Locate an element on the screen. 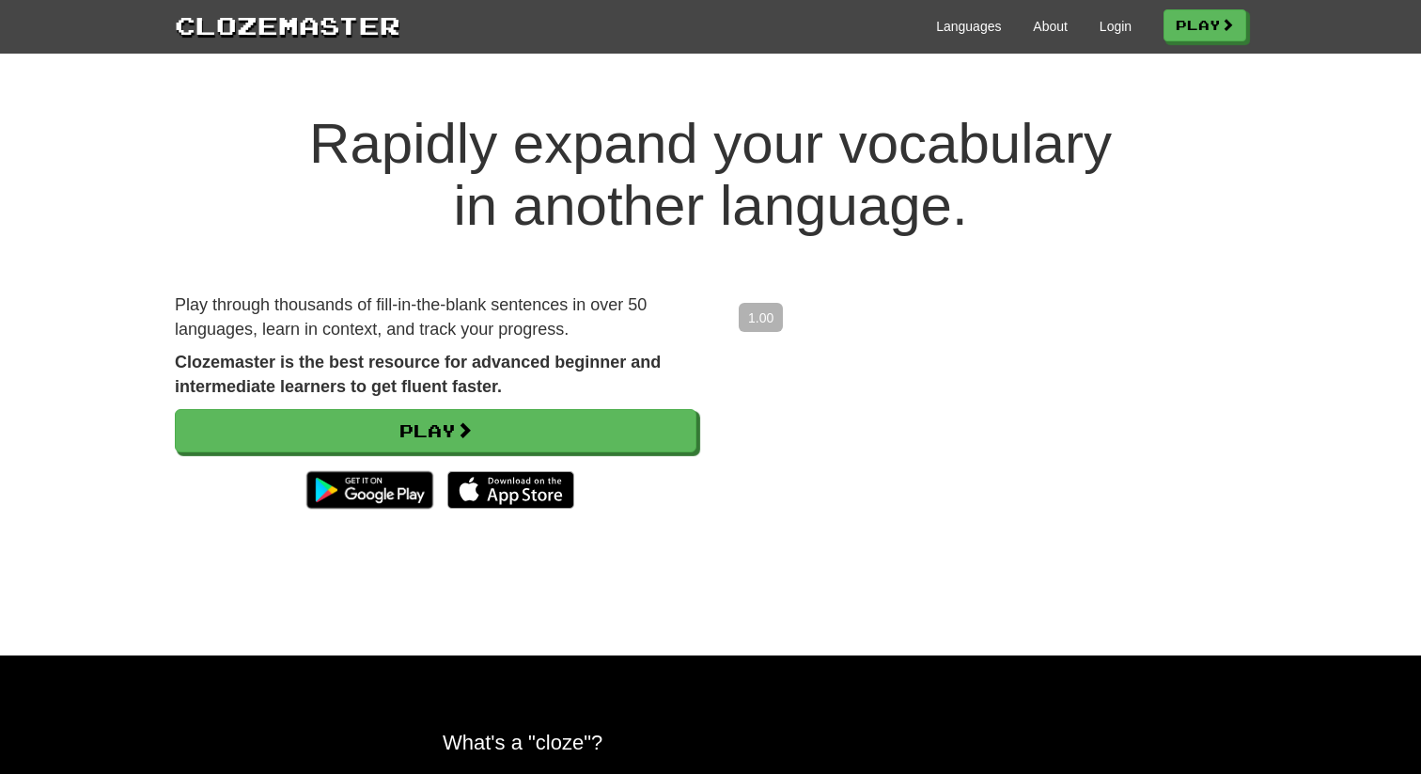 The image size is (1421, 774). h2: What's a "cloze"? is located at coordinates (711, 742).